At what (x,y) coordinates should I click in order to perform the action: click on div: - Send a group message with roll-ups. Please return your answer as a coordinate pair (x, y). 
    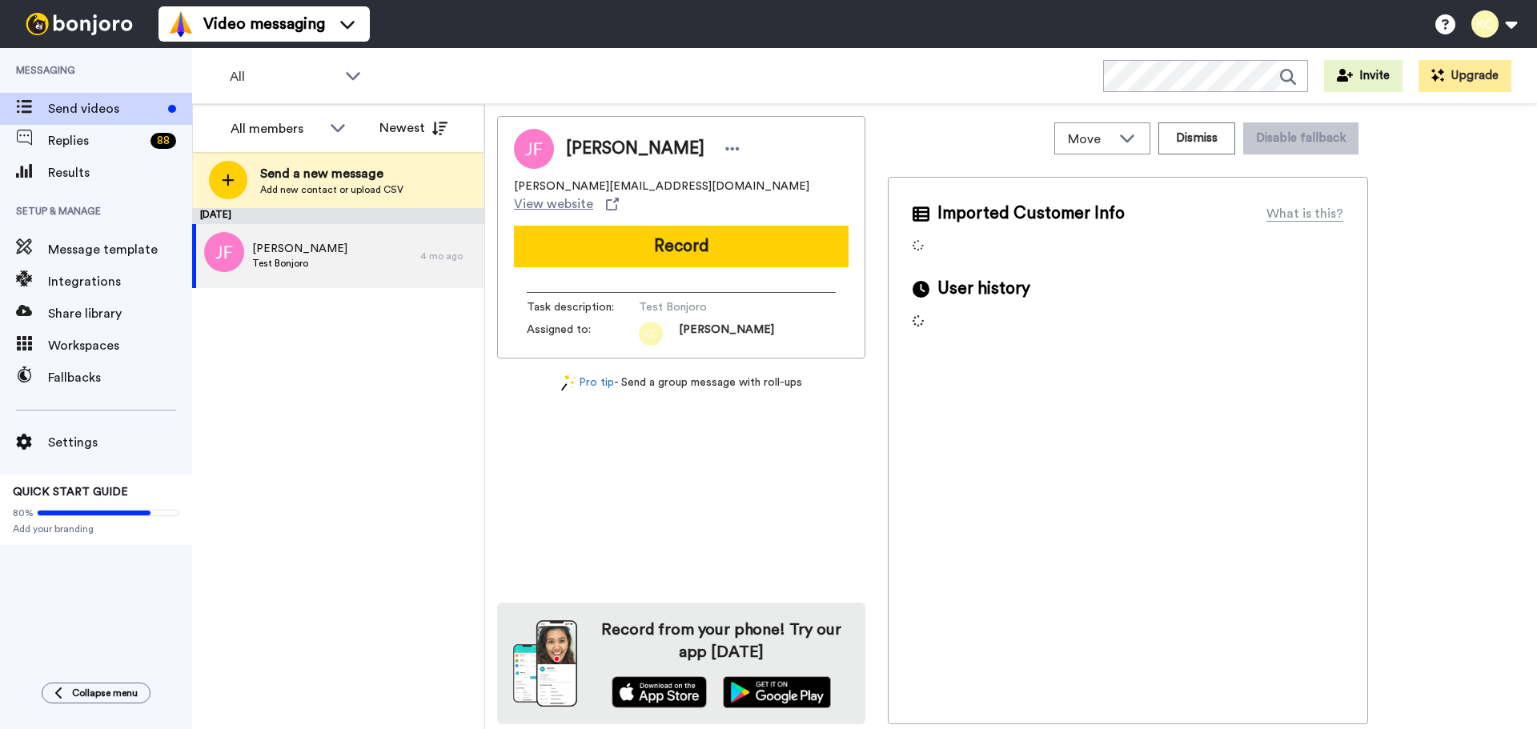
    Looking at the image, I should click on (681, 383).